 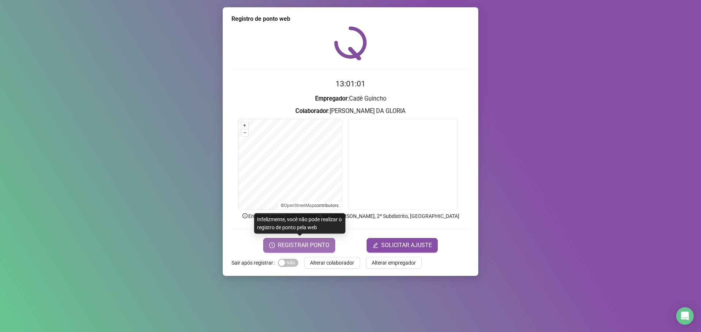 I want to click on button: REGISTRAR PONTO, so click(x=299, y=246).